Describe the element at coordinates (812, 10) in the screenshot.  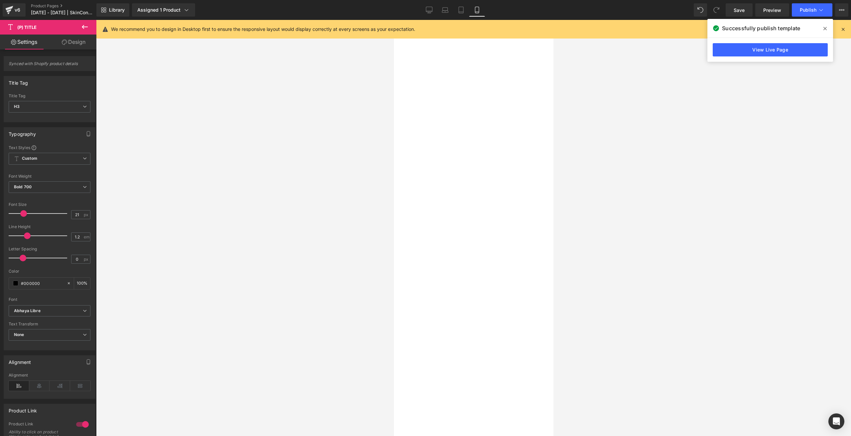
I see `button: Publish` at that location.